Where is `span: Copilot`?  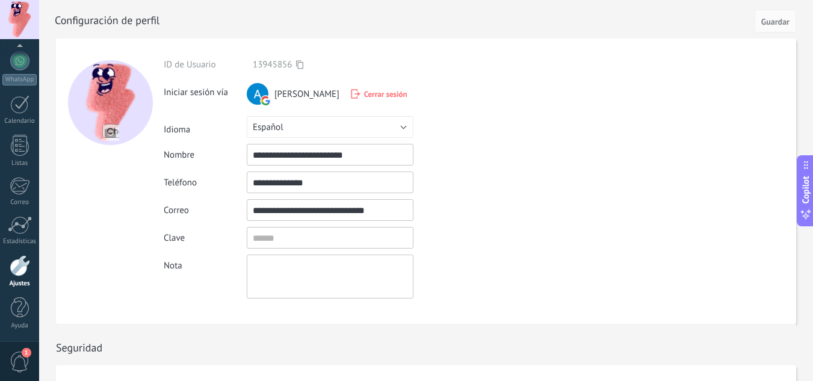
span: Copilot is located at coordinates (806, 190).